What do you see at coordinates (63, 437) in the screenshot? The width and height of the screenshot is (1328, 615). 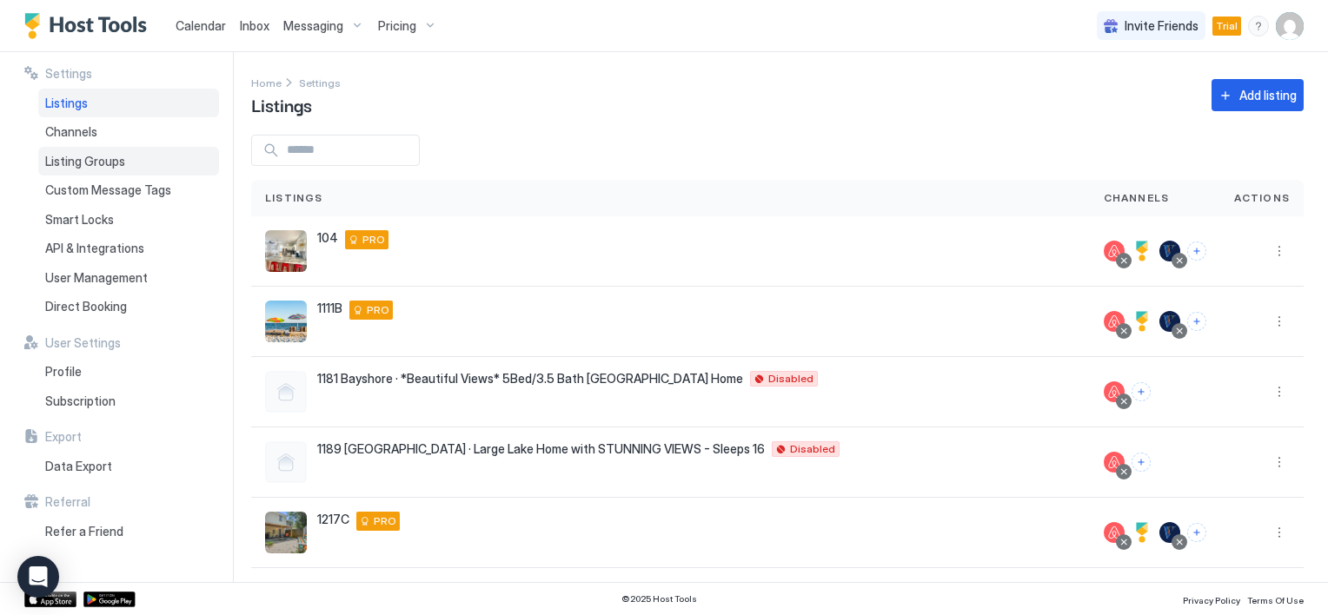 I see `span: Export` at bounding box center [63, 437].